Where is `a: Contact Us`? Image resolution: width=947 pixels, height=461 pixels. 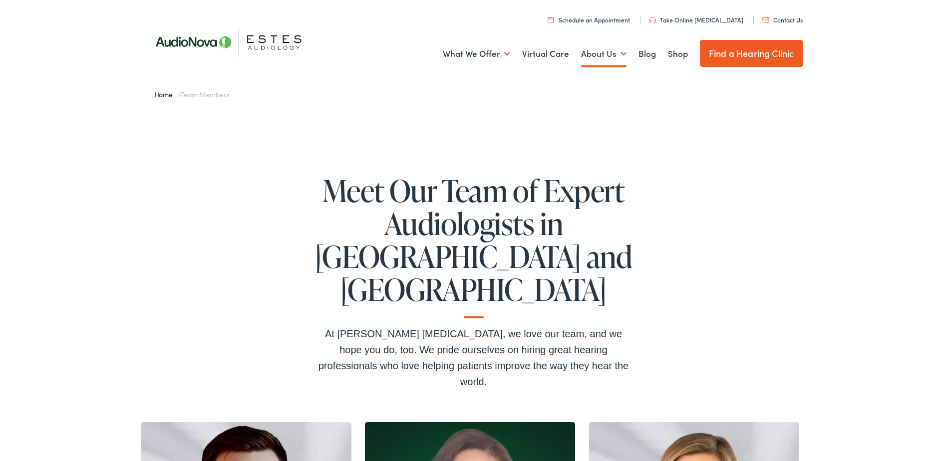
a: Contact Us is located at coordinates (782, 19).